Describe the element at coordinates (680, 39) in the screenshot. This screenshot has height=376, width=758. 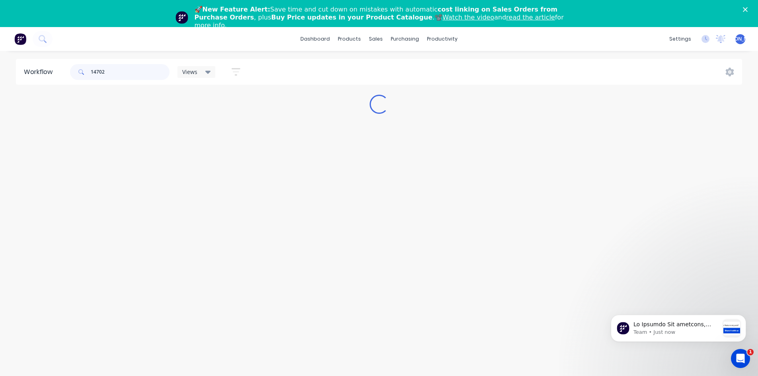
I see `div: settings` at that location.